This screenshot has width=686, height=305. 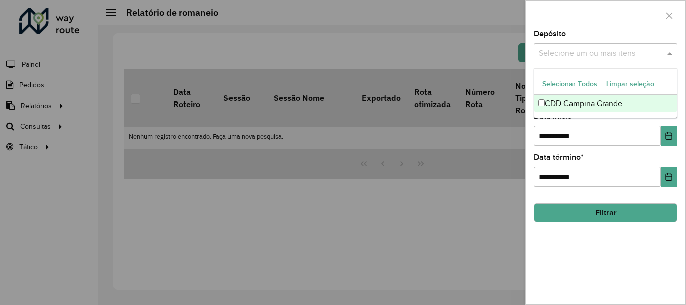 What do you see at coordinates (605, 93) in the screenshot?
I see `ng-dropdown-panel: Options list` at bounding box center [605, 93].